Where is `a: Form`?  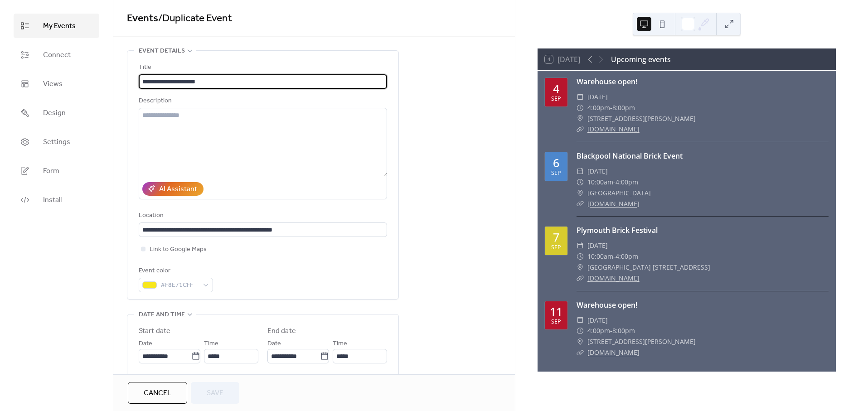
a: Form is located at coordinates (56, 171).